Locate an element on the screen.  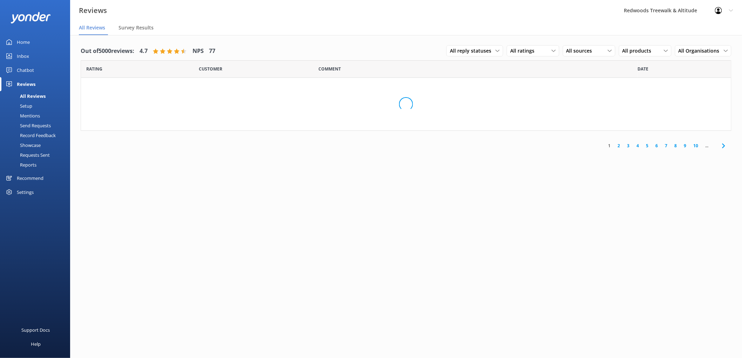
div: Showcase is located at coordinates (22, 145).